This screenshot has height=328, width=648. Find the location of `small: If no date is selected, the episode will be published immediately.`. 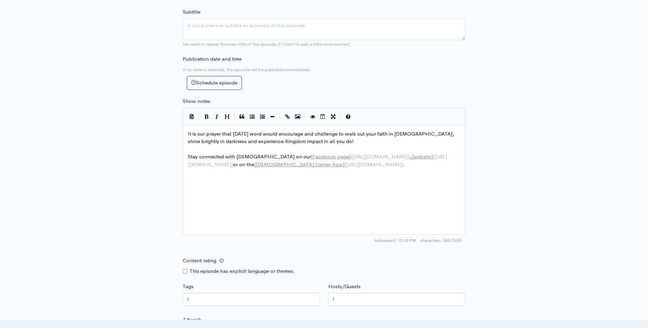

small: If no date is selected, the episode will be published immediately. is located at coordinates (246, 69).